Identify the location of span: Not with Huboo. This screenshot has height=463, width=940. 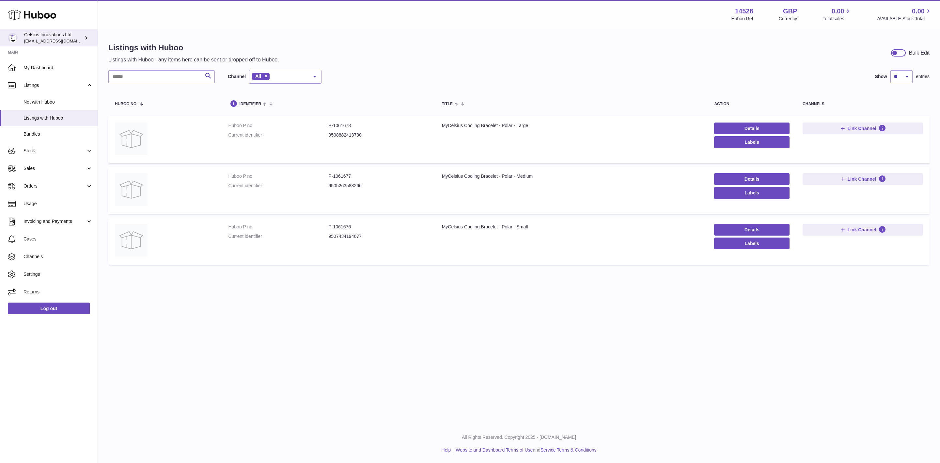
(58, 102).